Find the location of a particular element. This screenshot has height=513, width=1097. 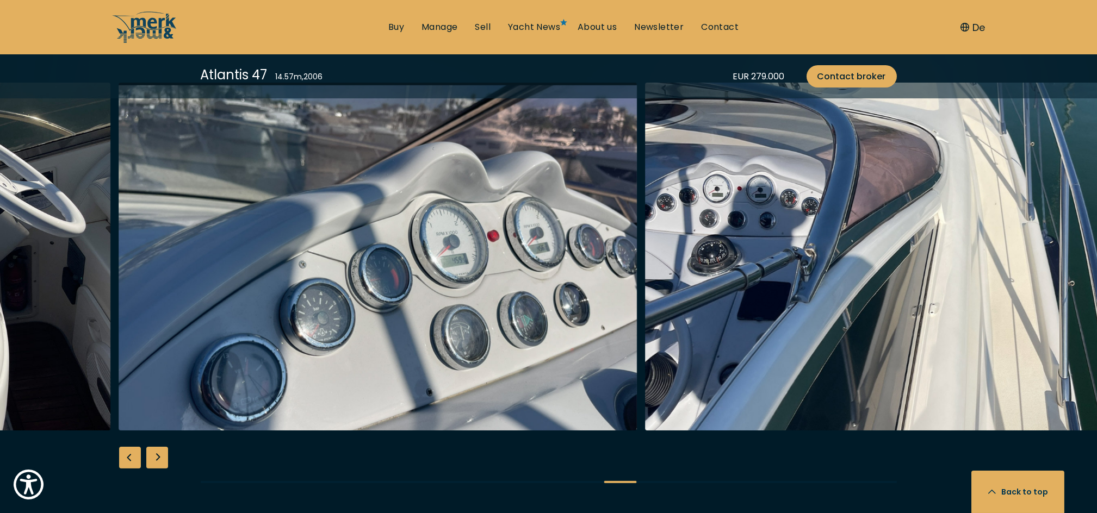

a: Contact broker is located at coordinates (852, 76).